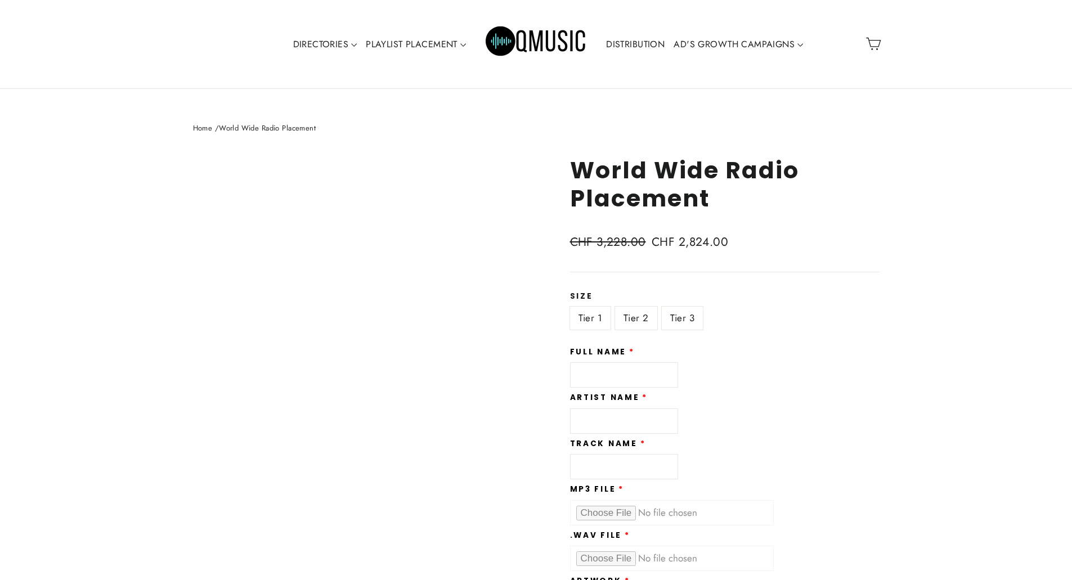 This screenshot has height=580, width=1072. Describe the element at coordinates (725, 184) in the screenshot. I see `h1: World Wide Radio Placement` at that location.